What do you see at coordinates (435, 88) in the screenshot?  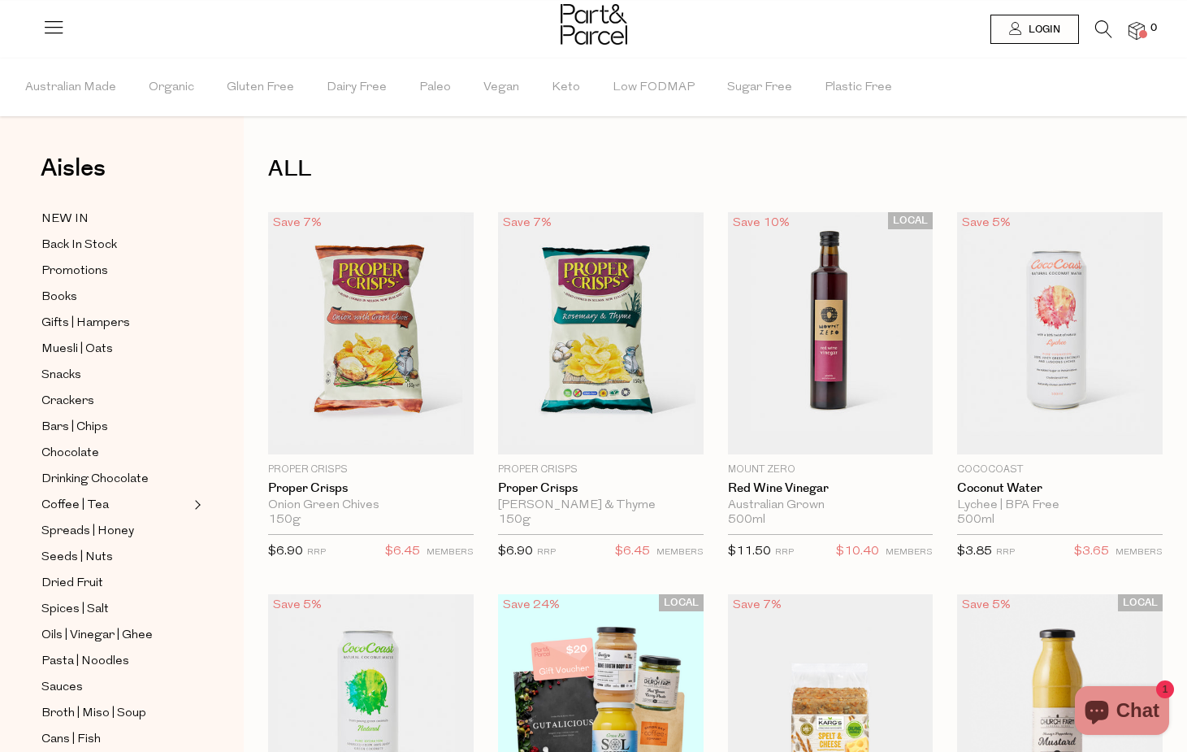 I see `span: Paleo` at bounding box center [435, 88].